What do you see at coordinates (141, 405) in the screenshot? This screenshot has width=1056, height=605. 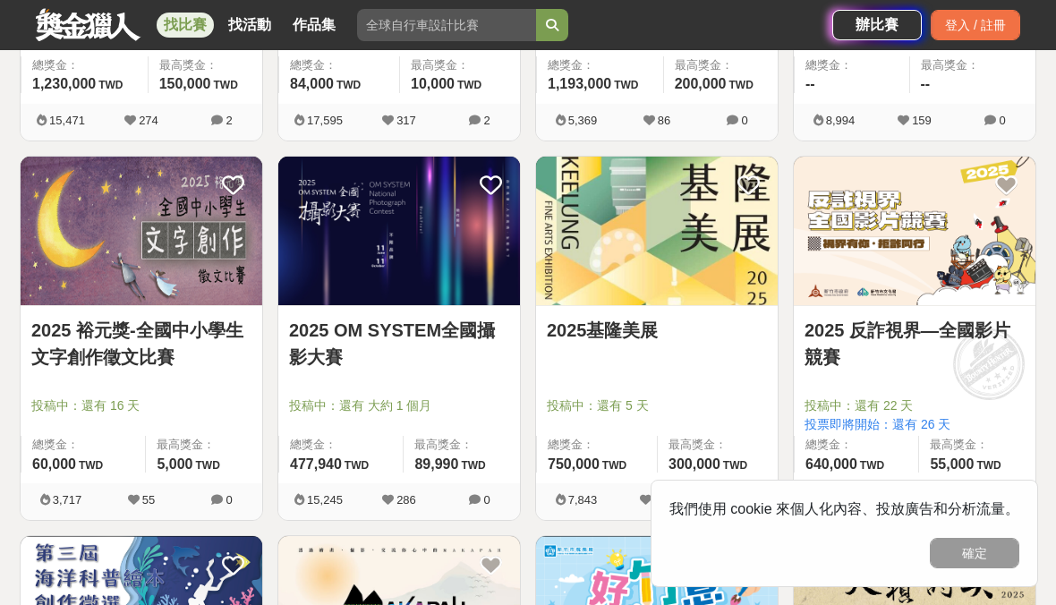 I see `span: 投稿中：還有 16 天` at bounding box center [141, 405].